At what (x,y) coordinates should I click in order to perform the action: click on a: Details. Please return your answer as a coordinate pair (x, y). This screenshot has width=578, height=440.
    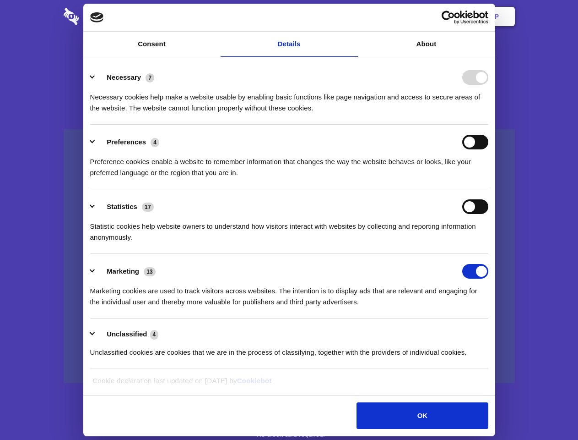
    Looking at the image, I should click on (289, 44).